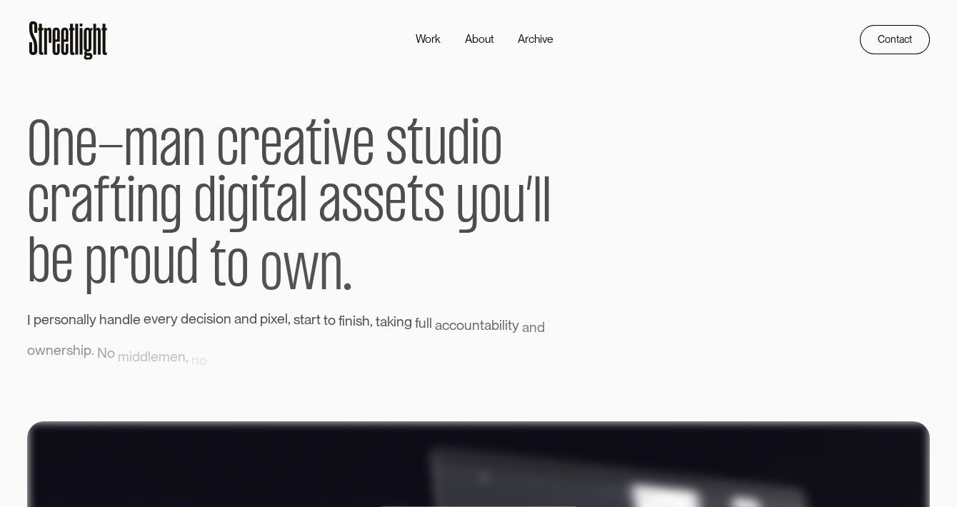 This screenshot has width=957, height=507. Describe the element at coordinates (479, 39) in the screenshot. I see `div: About` at that location.